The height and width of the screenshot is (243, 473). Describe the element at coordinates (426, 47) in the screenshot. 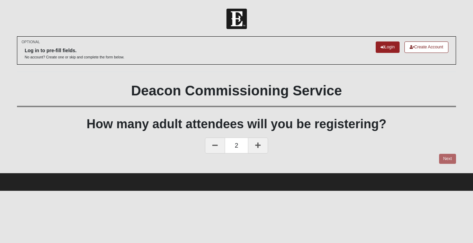

I see `a: Create Account` at that location.